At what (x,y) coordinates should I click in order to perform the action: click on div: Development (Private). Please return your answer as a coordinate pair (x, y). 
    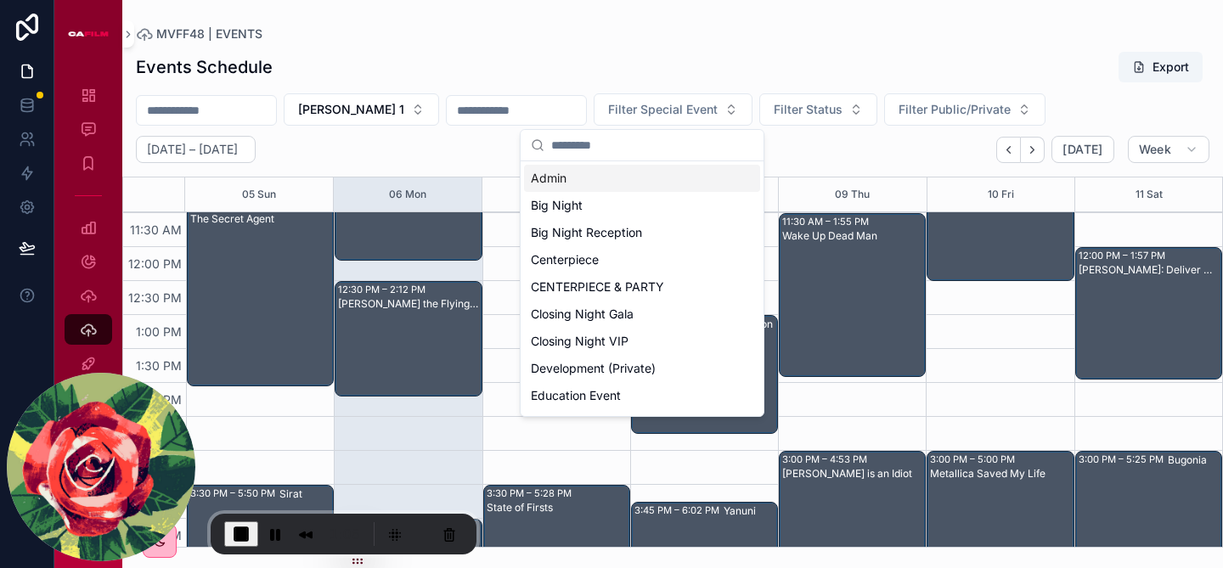
    Looking at the image, I should click on (642, 369).